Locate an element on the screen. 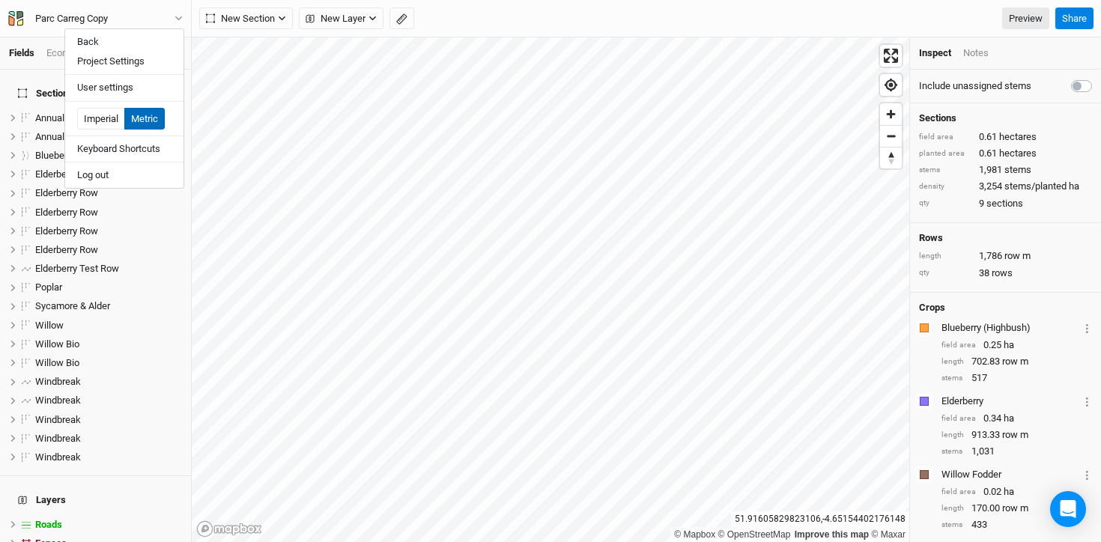  button: New Layer is located at coordinates (341, 19).